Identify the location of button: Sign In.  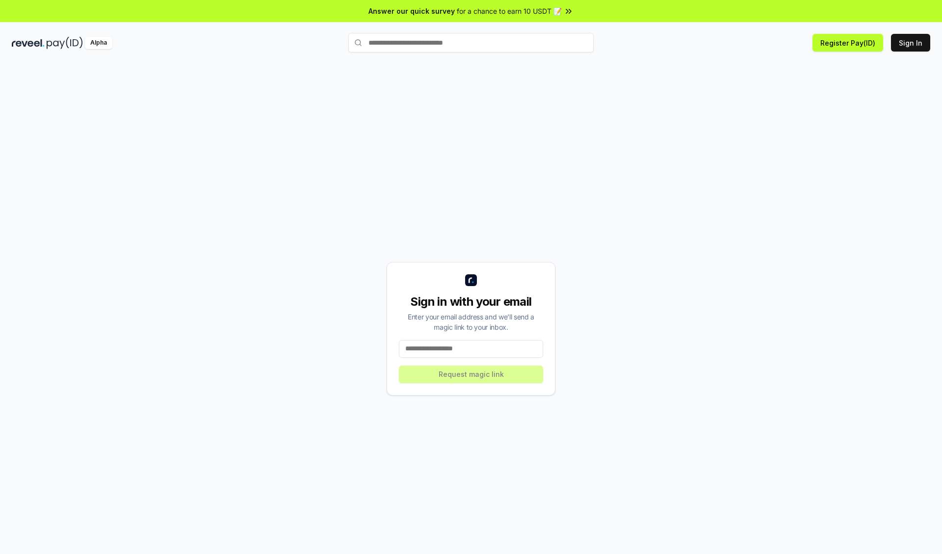
(911, 43).